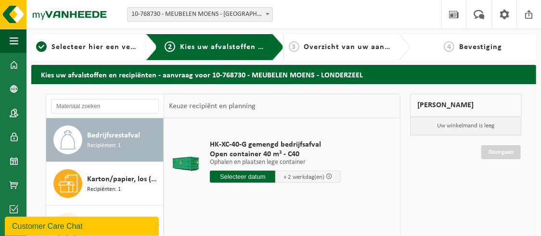  What do you see at coordinates (103, 47) in the screenshot?
I see `span: Selecteer hier een vestiging` at bounding box center [103, 47].